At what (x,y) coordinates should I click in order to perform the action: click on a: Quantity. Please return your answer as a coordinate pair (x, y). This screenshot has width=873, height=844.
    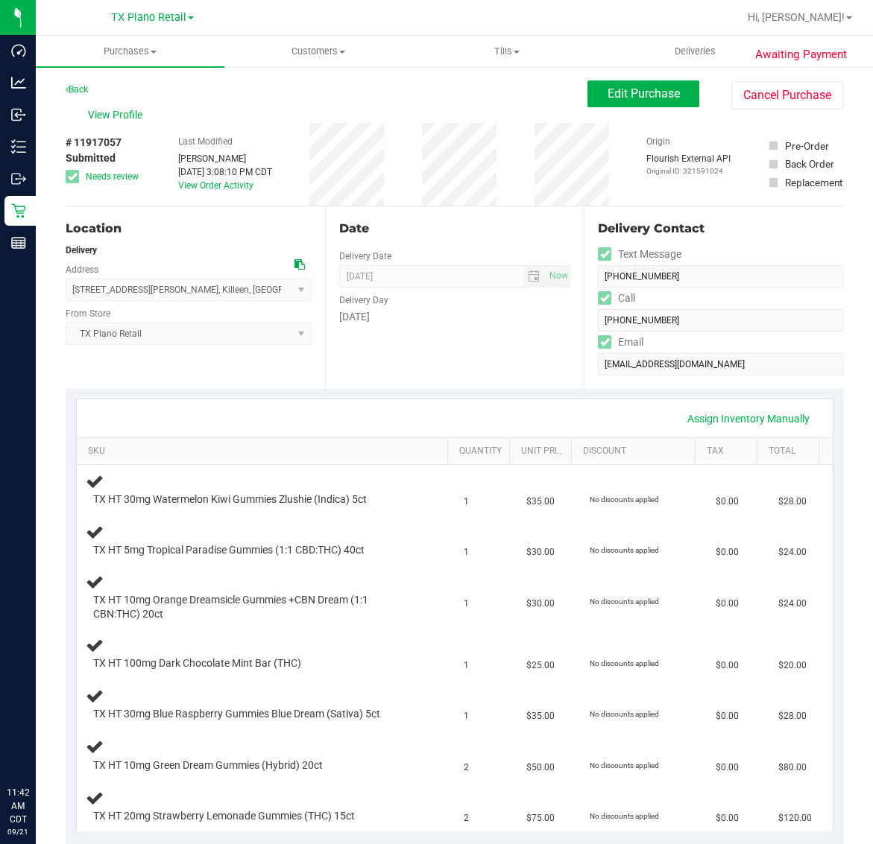
    Looking at the image, I should click on (481, 452).